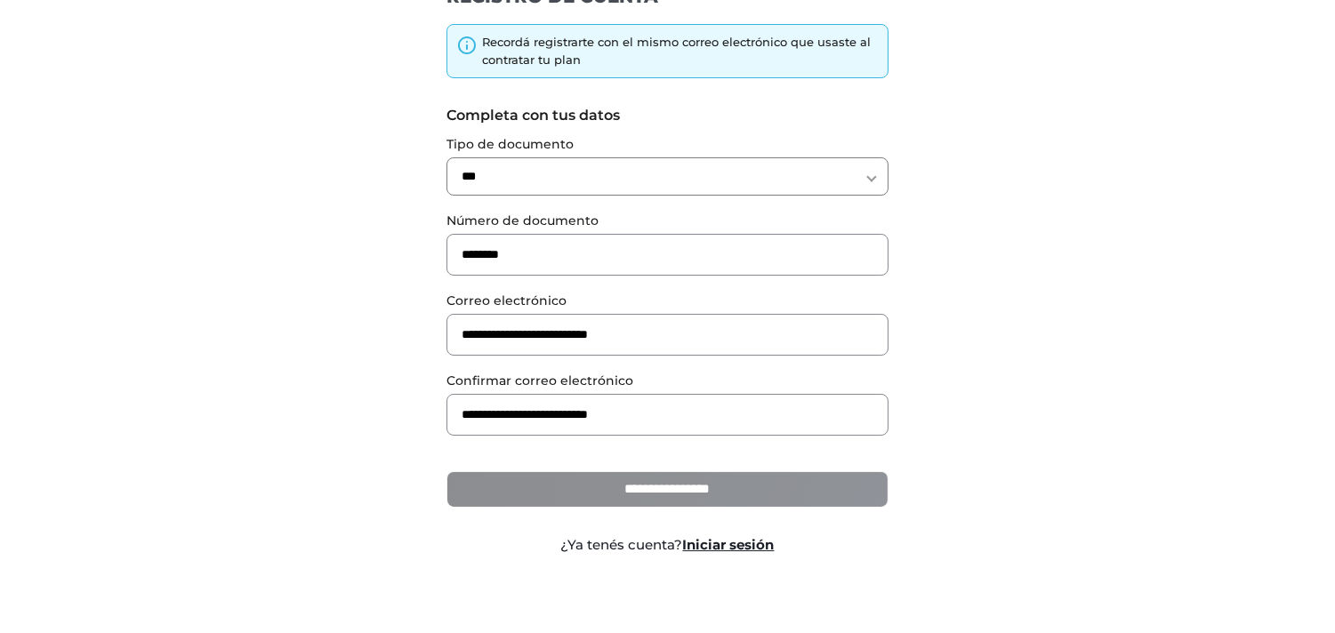 The image size is (1335, 633). I want to click on div: ¿Ya tenés cuenta?, so click(667, 545).